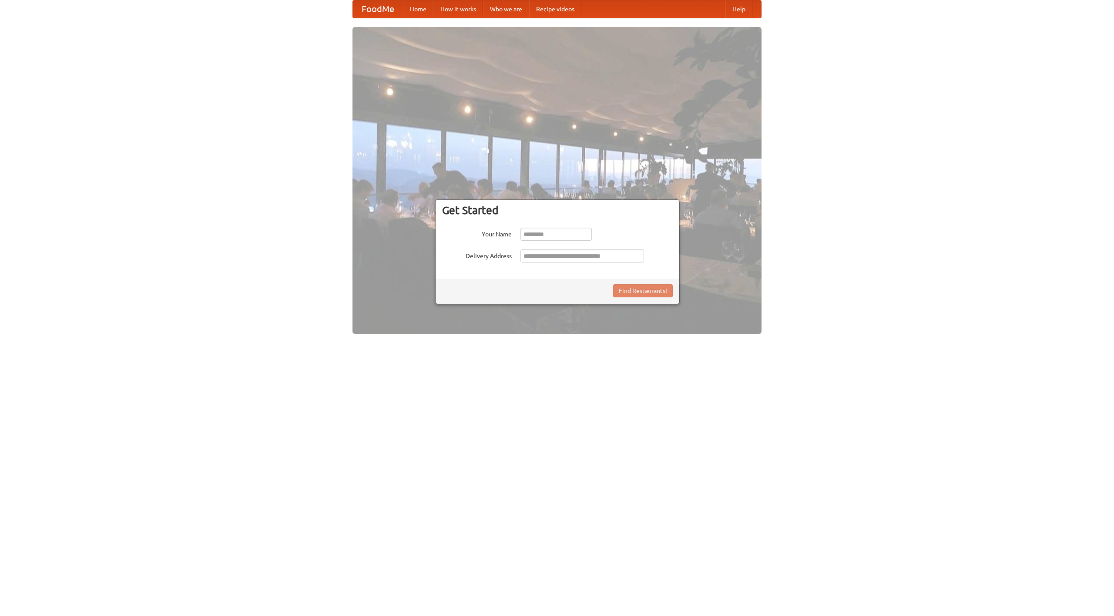  What do you see at coordinates (458, 9) in the screenshot?
I see `a: How it works` at bounding box center [458, 9].